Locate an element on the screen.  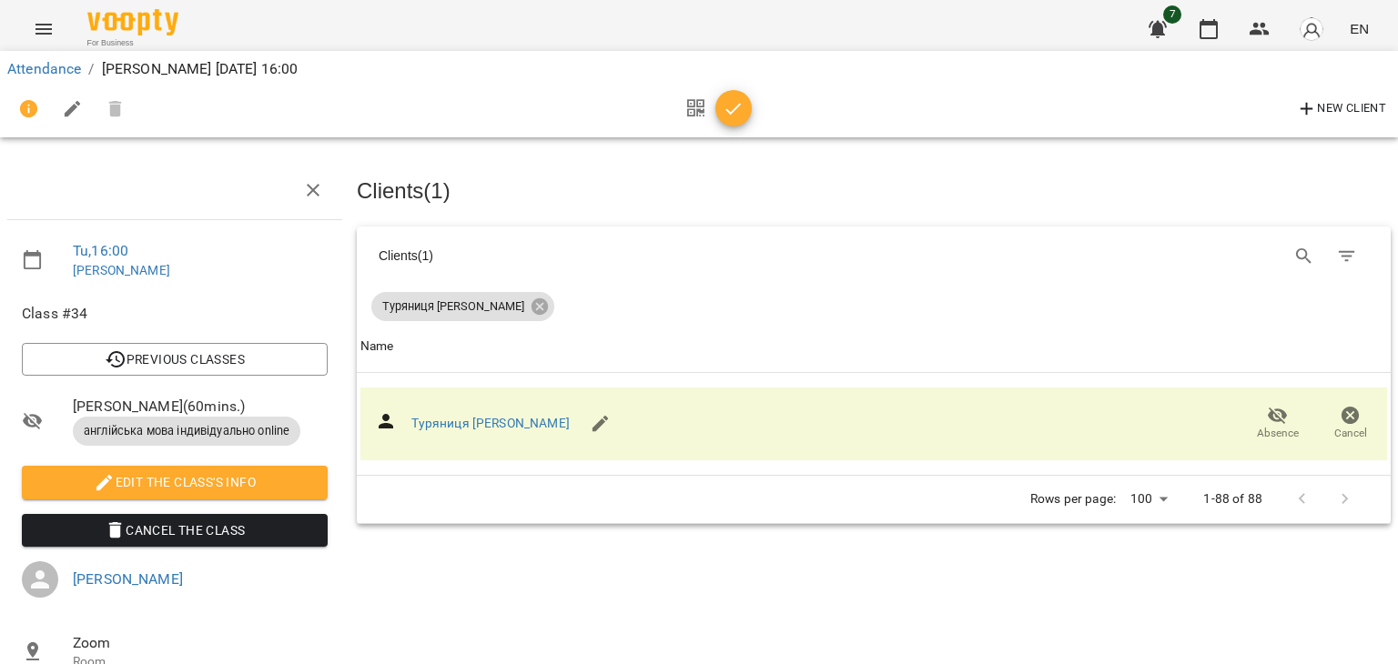
nav: breadcrumb is located at coordinates (699, 69).